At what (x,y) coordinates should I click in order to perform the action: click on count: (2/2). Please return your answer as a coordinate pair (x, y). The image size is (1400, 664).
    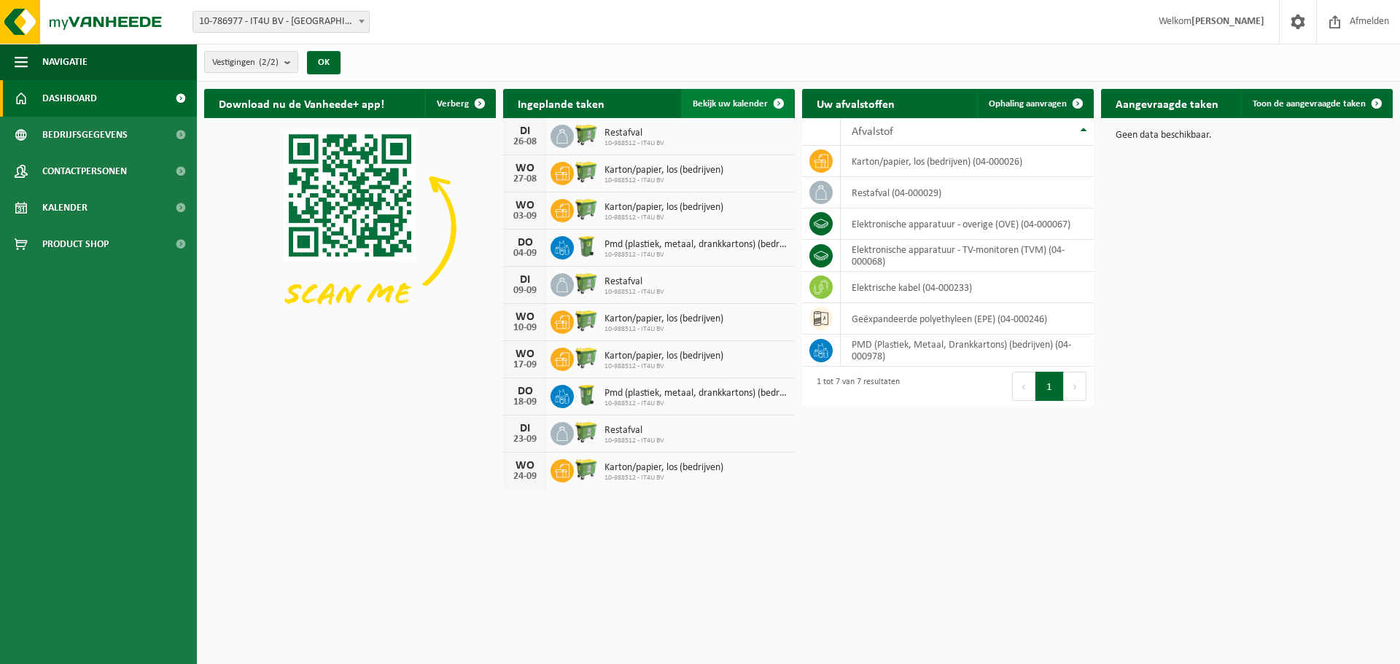
    Looking at the image, I should click on (268, 62).